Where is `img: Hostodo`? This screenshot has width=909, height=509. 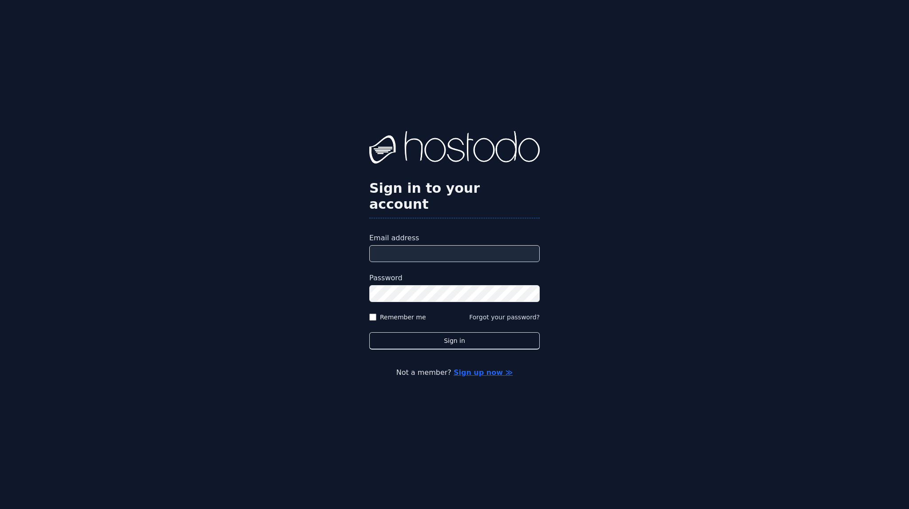 img: Hostodo is located at coordinates (455, 149).